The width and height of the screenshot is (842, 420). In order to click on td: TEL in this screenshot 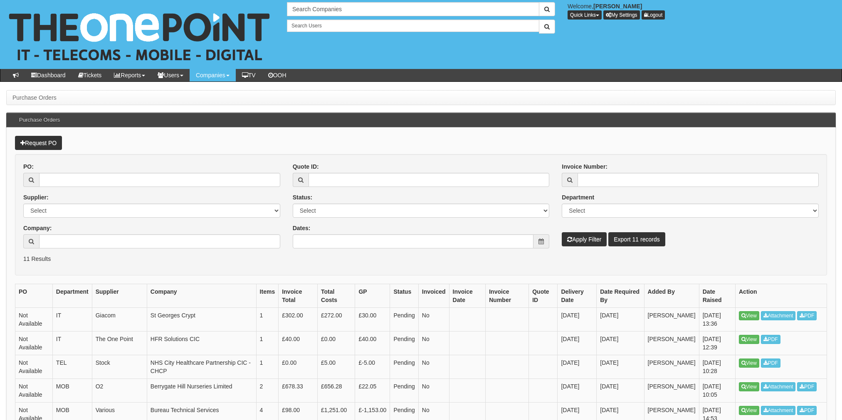, I will do `click(72, 367)`.